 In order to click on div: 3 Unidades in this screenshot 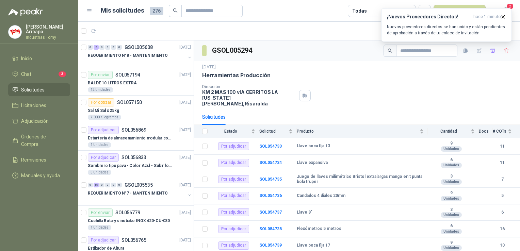, I will do `click(99, 172)`.